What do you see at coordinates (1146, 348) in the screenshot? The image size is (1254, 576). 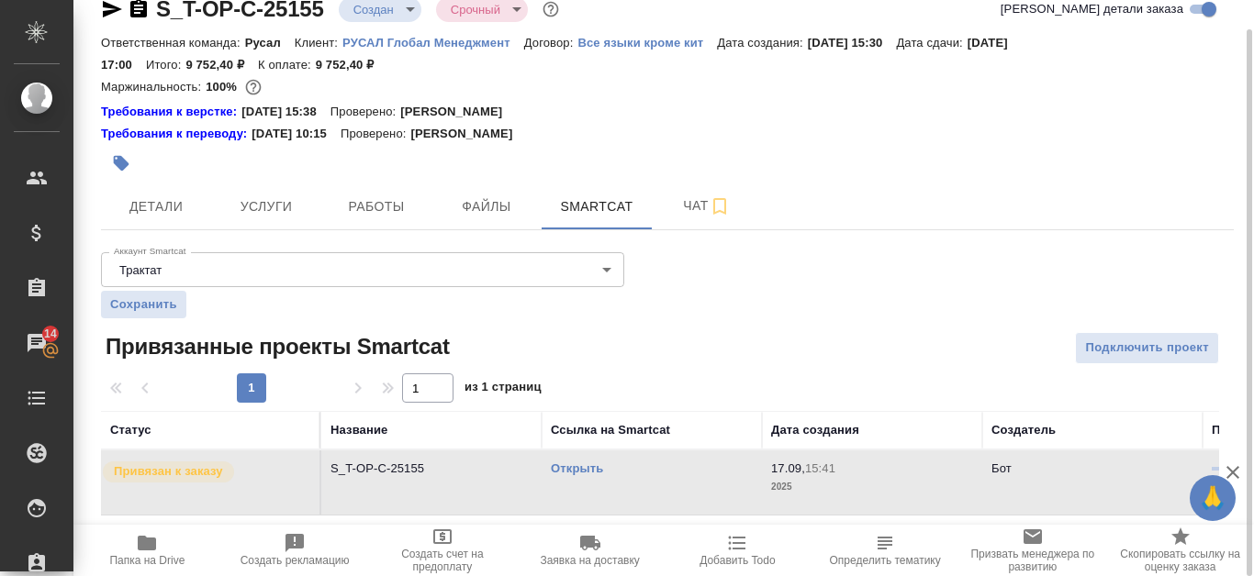 I see `span: Подключить проект` at bounding box center [1146, 348].